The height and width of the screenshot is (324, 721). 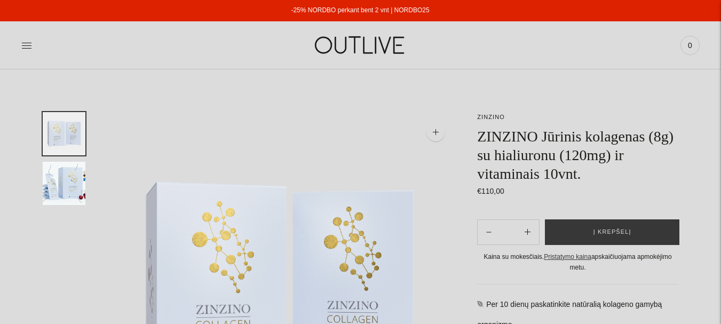 What do you see at coordinates (360, 10) in the screenshot?
I see `a: -25% NORDBO perkant bent 2 vnt | NORDBO25` at bounding box center [360, 10].